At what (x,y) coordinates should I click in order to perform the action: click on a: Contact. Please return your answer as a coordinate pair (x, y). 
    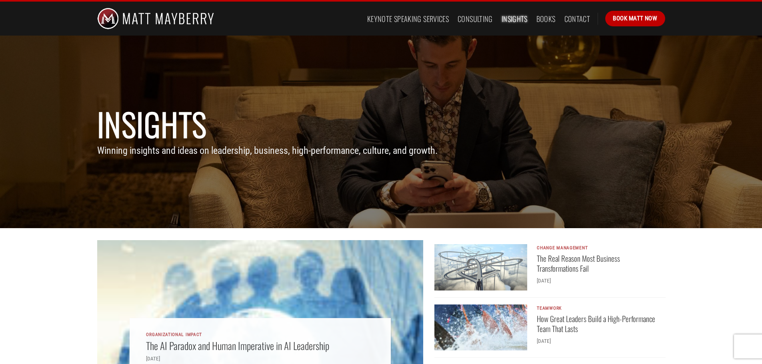
    Looking at the image, I should click on (577, 19).